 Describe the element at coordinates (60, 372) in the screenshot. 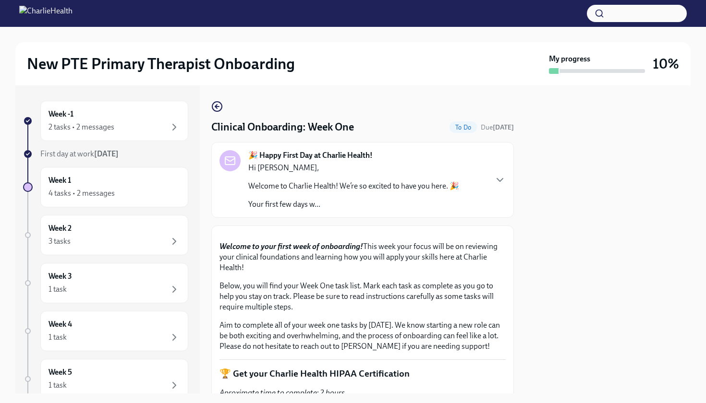

I see `h6: Week 5` at that location.